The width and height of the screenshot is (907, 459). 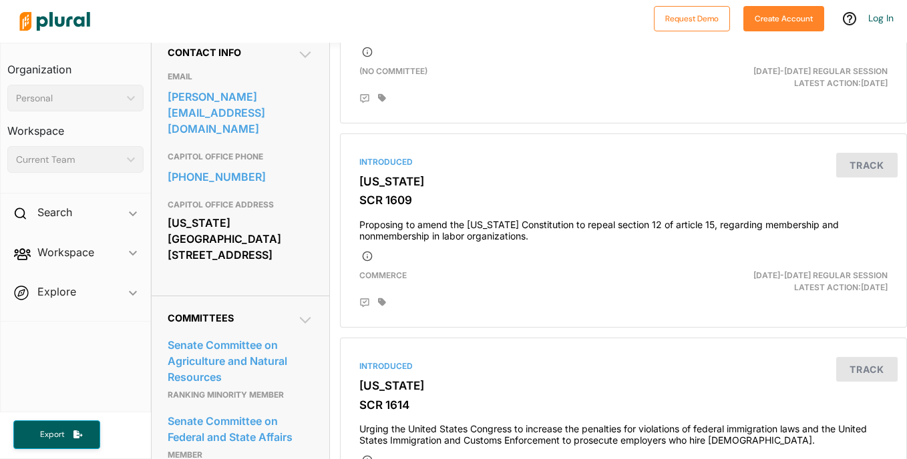 I want to click on h2: Search, so click(x=55, y=212).